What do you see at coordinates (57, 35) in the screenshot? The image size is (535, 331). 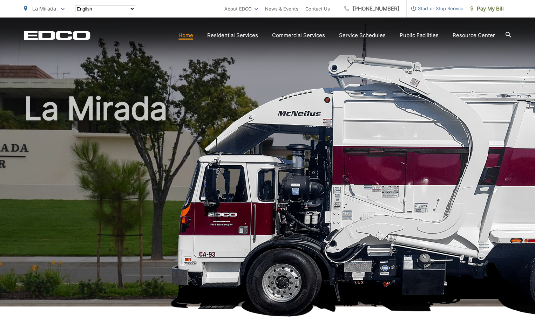 I see `a: EDCD logo. Return to the homepage.` at bounding box center [57, 35].